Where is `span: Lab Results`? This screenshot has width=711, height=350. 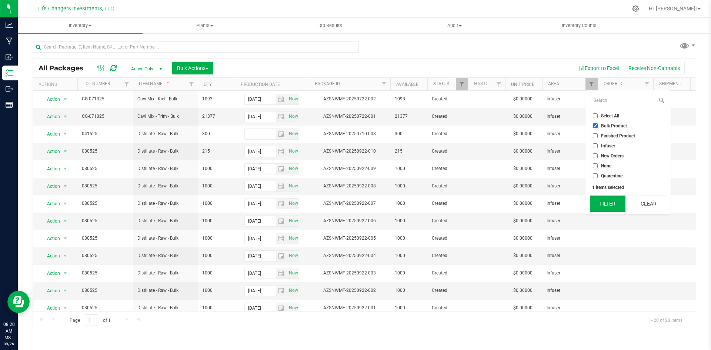 span: Lab Results is located at coordinates (329, 26).